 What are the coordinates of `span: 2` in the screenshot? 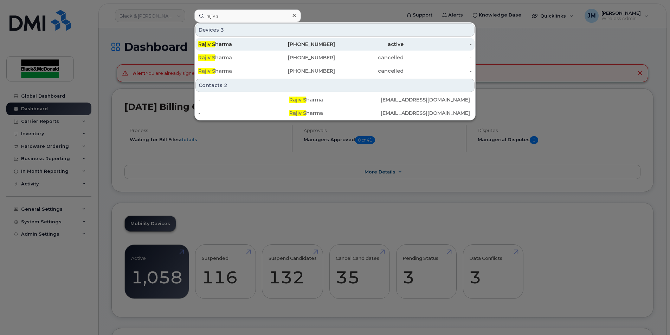 It's located at (226, 85).